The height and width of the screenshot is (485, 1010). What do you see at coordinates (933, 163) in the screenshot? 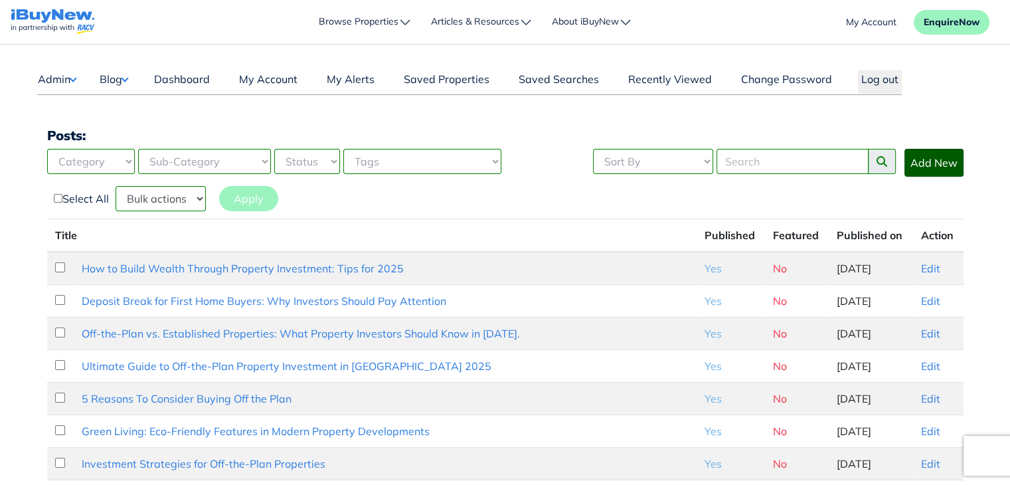
I see `a: Add New` at bounding box center [933, 163].